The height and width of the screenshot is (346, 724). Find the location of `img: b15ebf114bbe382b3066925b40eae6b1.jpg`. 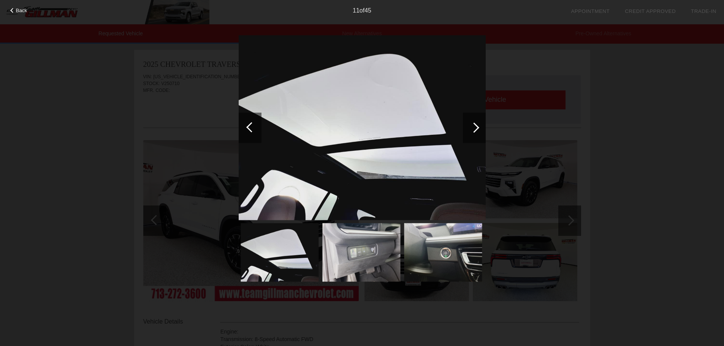

img: b15ebf114bbe382b3066925b40eae6b1.jpg is located at coordinates (361, 253).